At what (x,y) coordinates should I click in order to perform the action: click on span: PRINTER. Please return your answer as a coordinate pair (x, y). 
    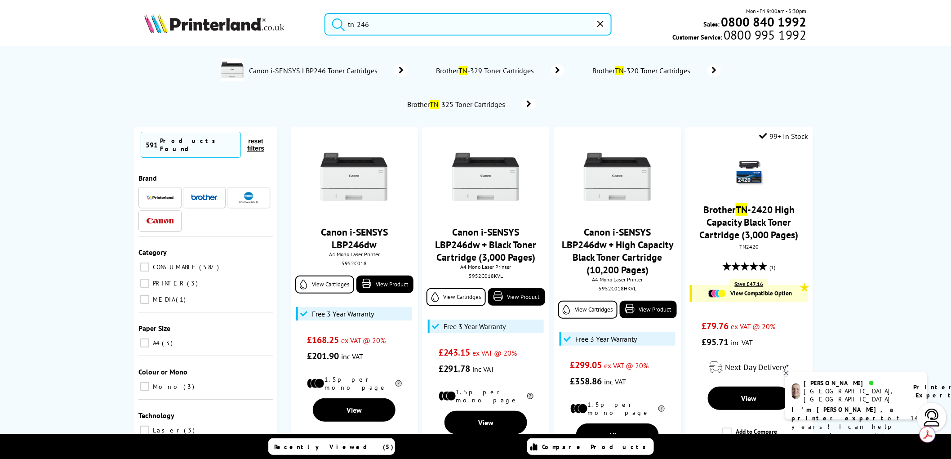
    Looking at the image, I should click on (168, 283).